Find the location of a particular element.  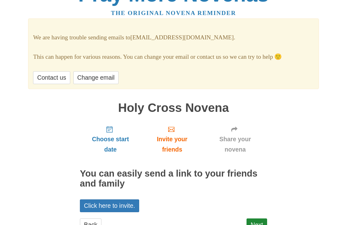

a: Change email is located at coordinates (96, 77).